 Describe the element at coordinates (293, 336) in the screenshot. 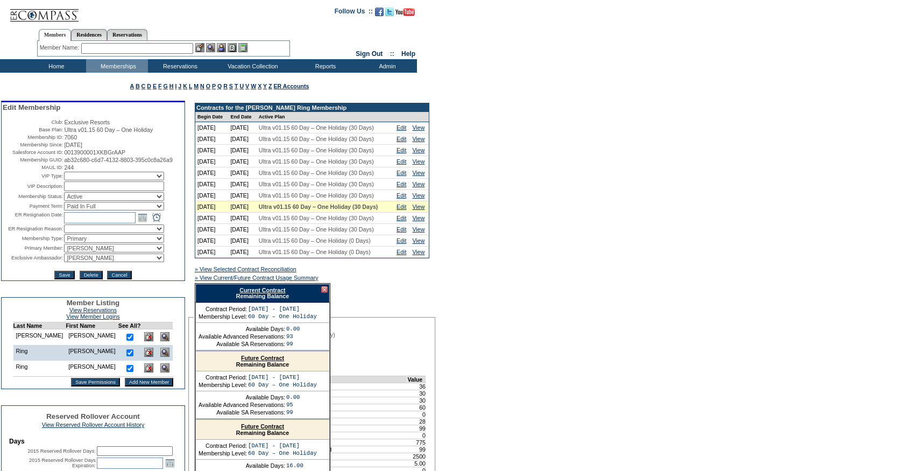

I see `td: 93` at that location.